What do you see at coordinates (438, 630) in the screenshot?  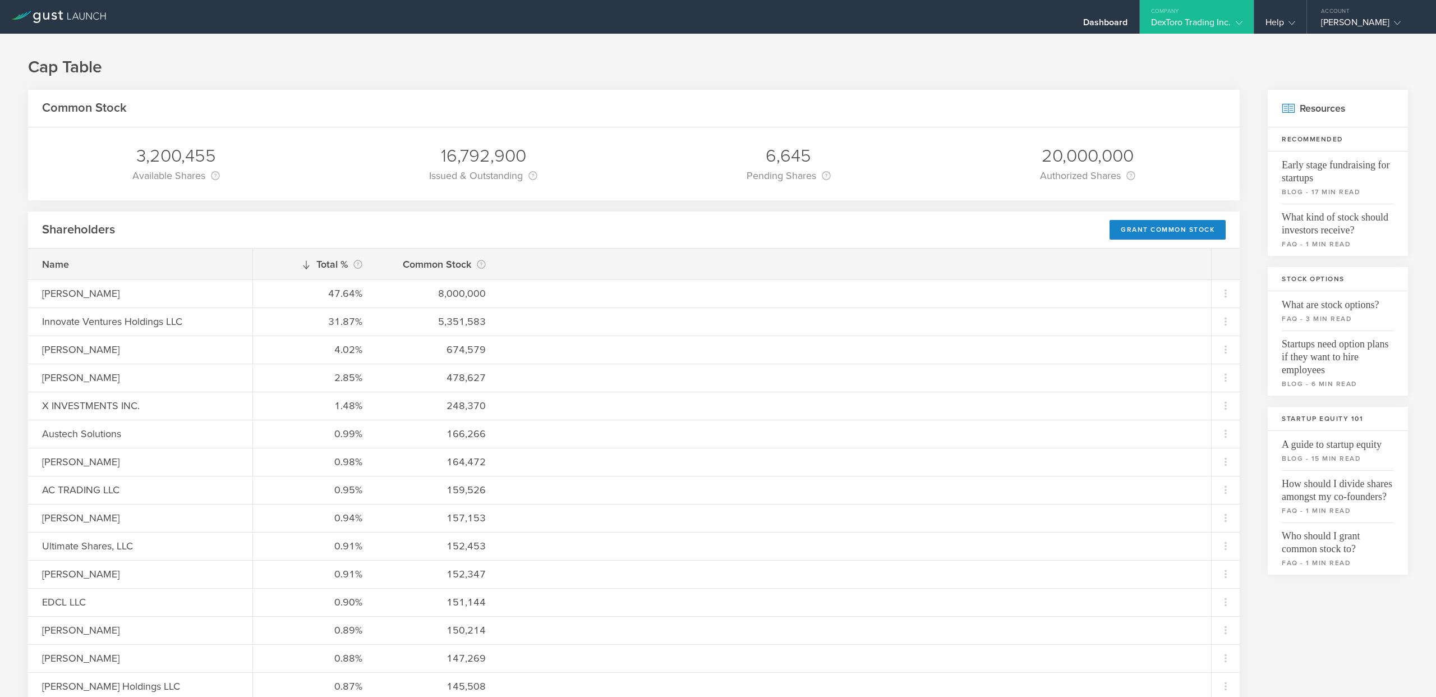 I see `div: 150,214` at bounding box center [438, 630].